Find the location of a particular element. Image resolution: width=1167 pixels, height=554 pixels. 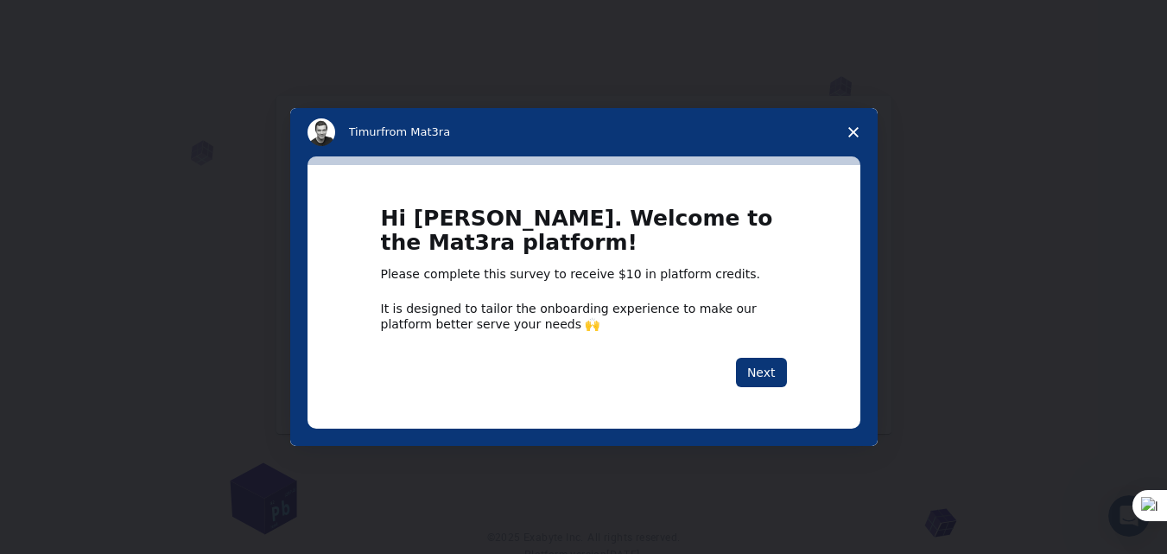

span: Close survey is located at coordinates (854, 132).